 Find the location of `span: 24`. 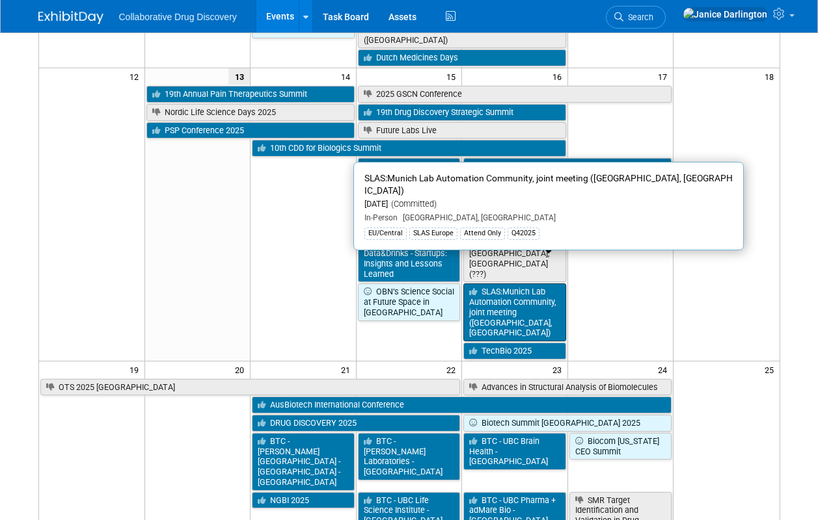

span: 24 is located at coordinates (664, 369).